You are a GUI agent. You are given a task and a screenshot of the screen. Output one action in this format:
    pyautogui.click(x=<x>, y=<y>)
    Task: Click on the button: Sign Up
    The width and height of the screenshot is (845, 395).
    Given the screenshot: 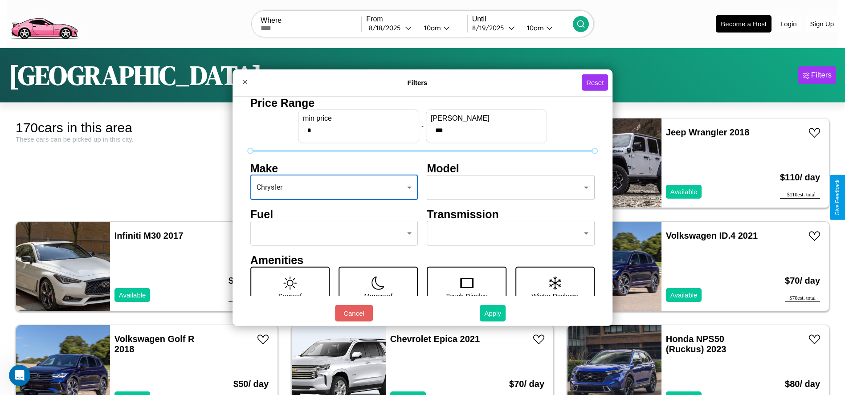 What is the action you would take?
    pyautogui.click(x=822, y=24)
    